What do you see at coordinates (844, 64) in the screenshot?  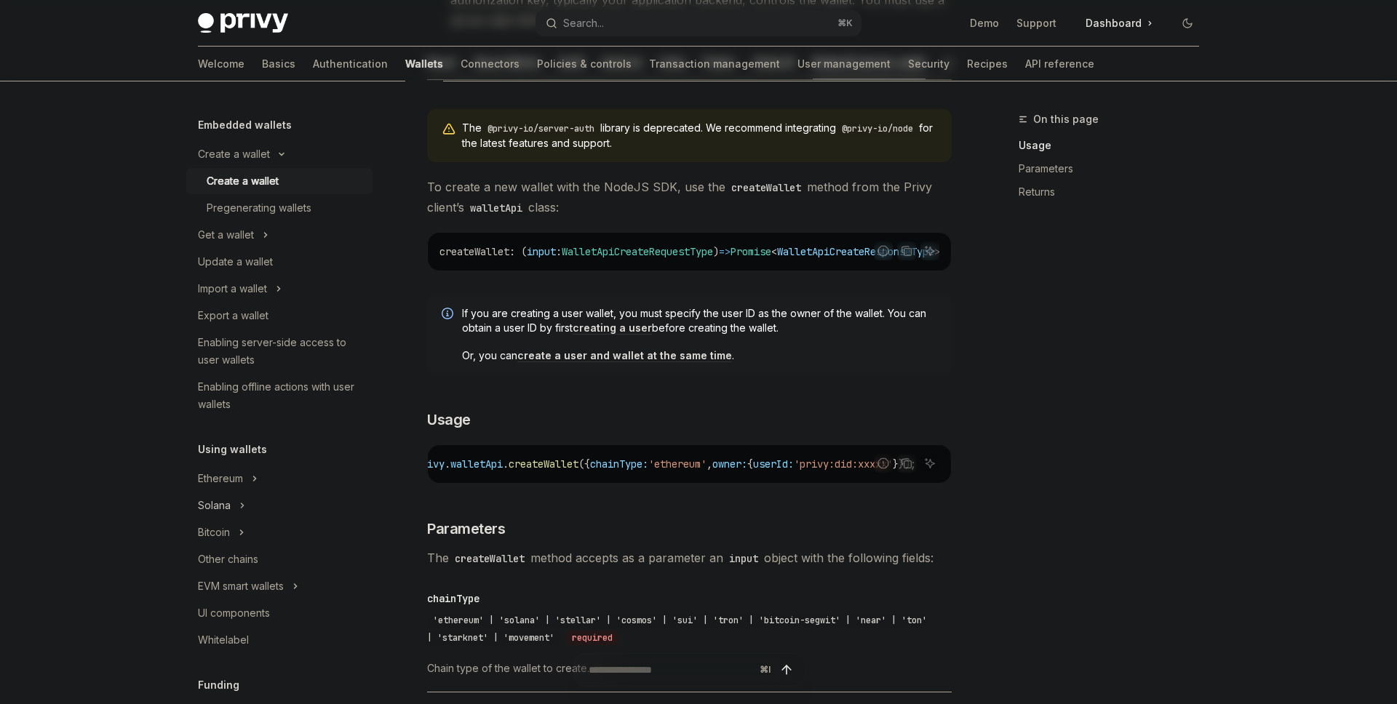 I see `a: User management` at bounding box center [844, 64].